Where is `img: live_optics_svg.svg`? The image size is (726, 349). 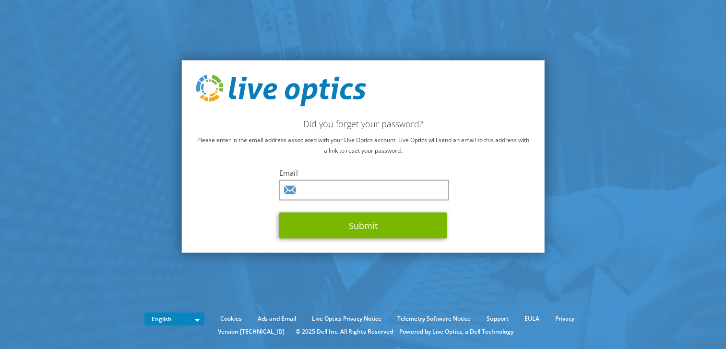
img: live_optics_svg.svg is located at coordinates (281, 91).